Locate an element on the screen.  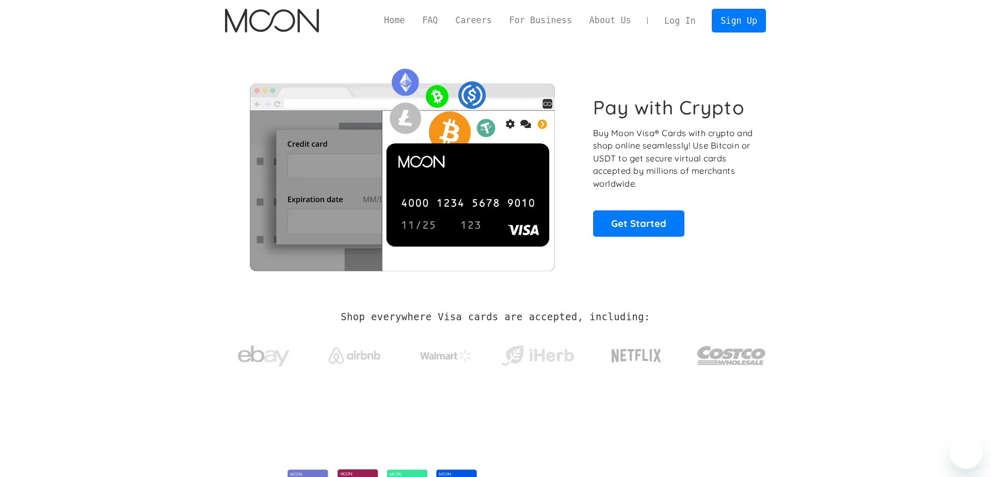
a: Netflix is located at coordinates (636, 353).